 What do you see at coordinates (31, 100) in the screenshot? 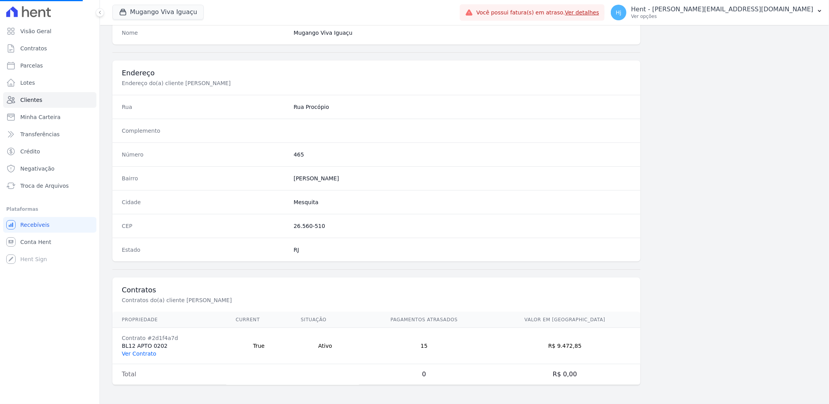
I see `span: Clientes` at bounding box center [31, 100].